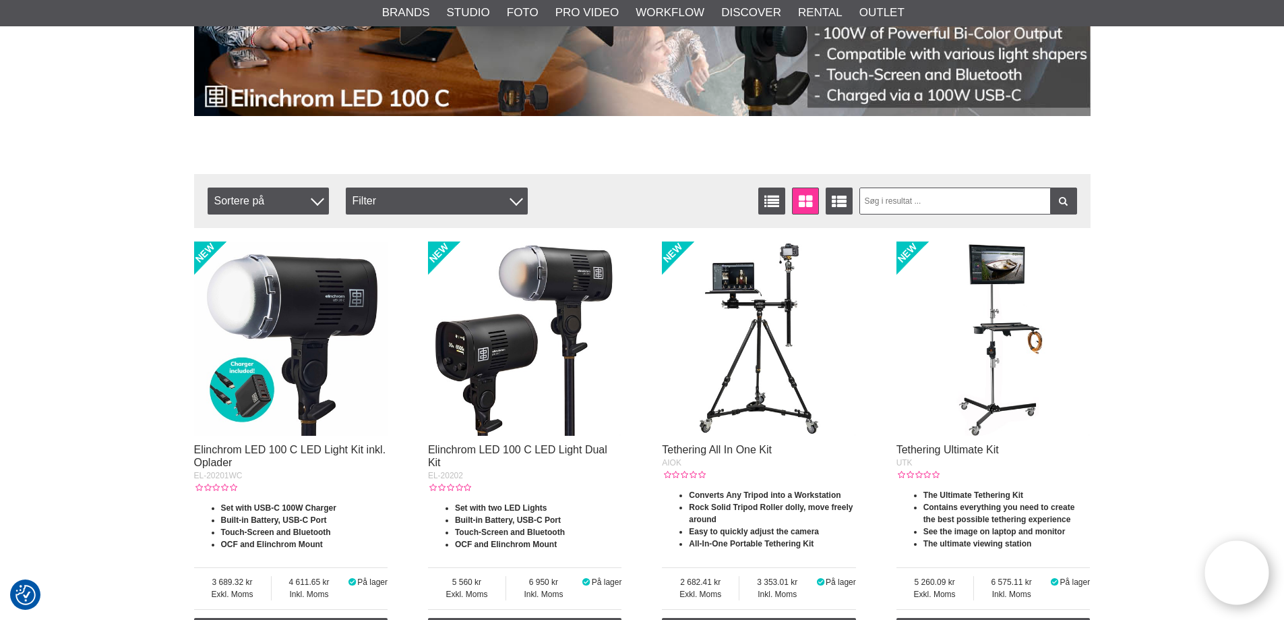  Describe the element at coordinates (935, 582) in the screenshot. I see `span: 5 260.09` at that location.